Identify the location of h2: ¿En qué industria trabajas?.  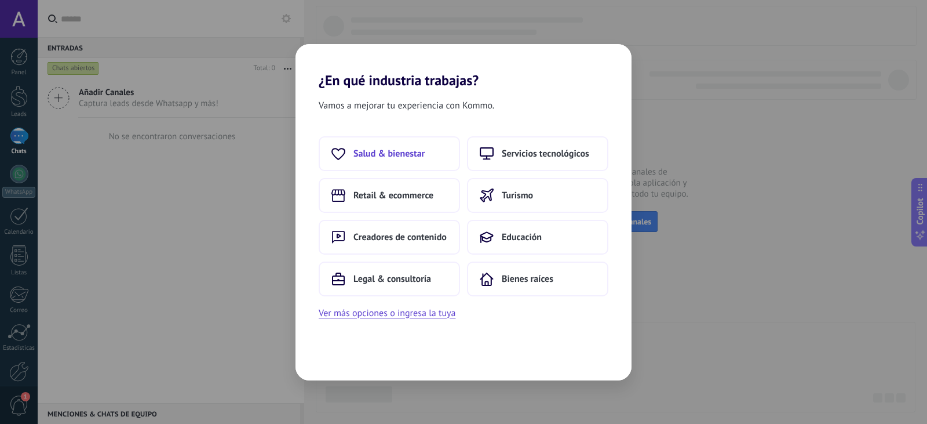
(464, 66).